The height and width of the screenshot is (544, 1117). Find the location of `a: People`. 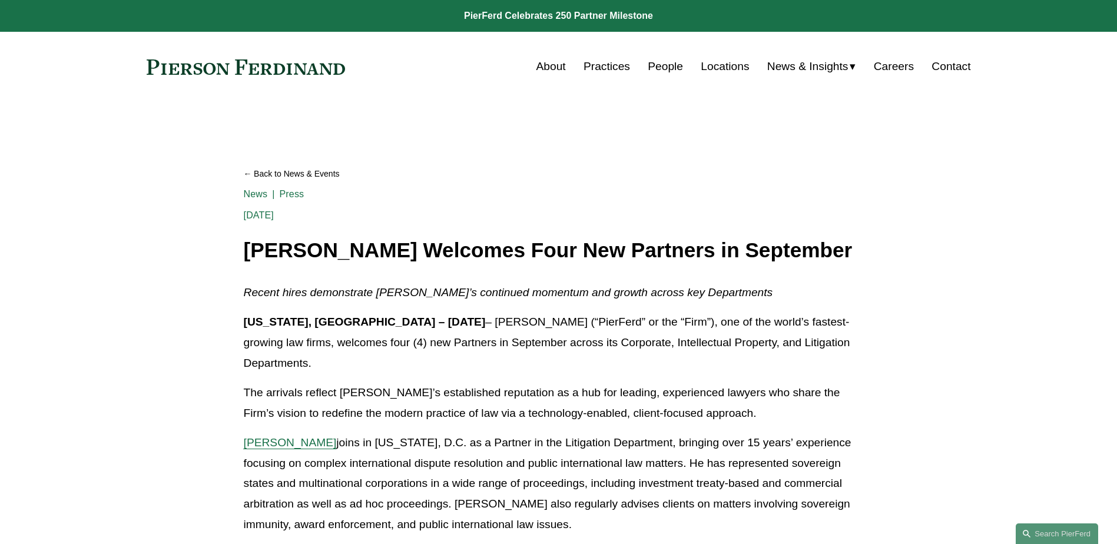

a: People is located at coordinates (666, 67).